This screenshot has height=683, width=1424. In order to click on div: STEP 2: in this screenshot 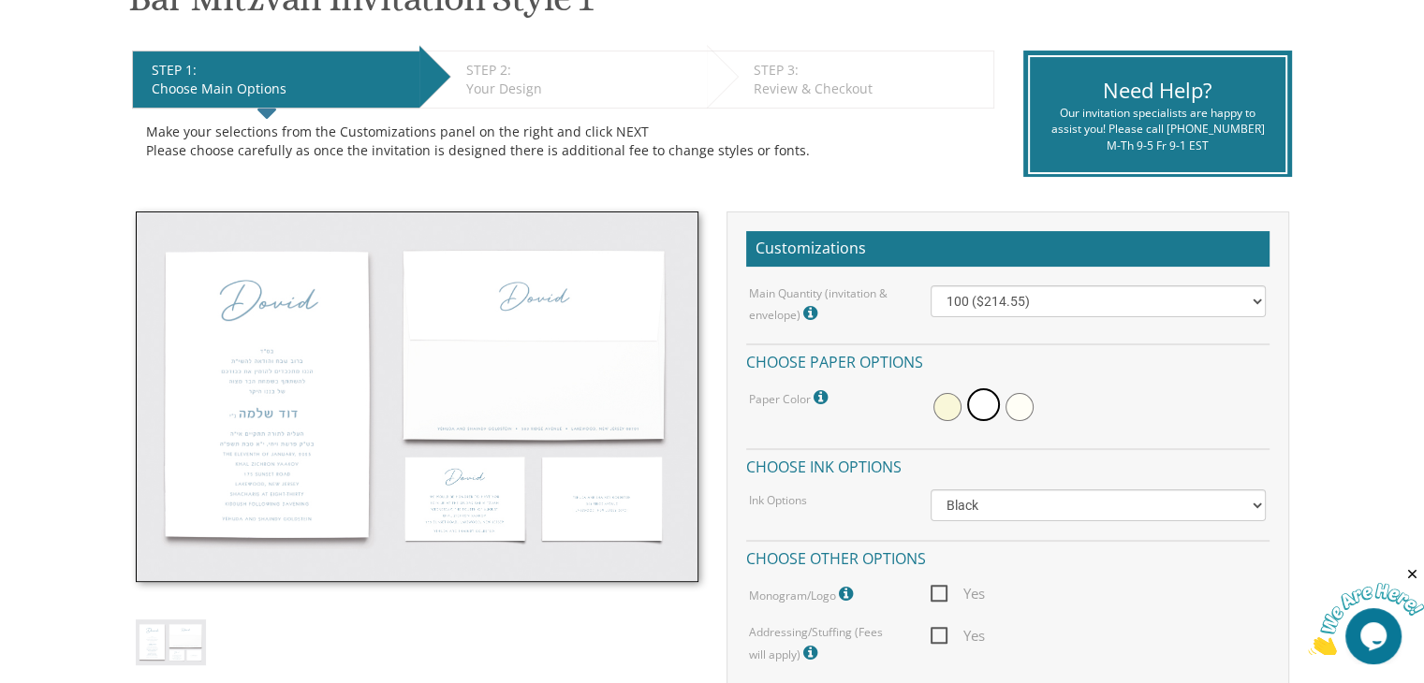, I will do `click(581, 70)`.